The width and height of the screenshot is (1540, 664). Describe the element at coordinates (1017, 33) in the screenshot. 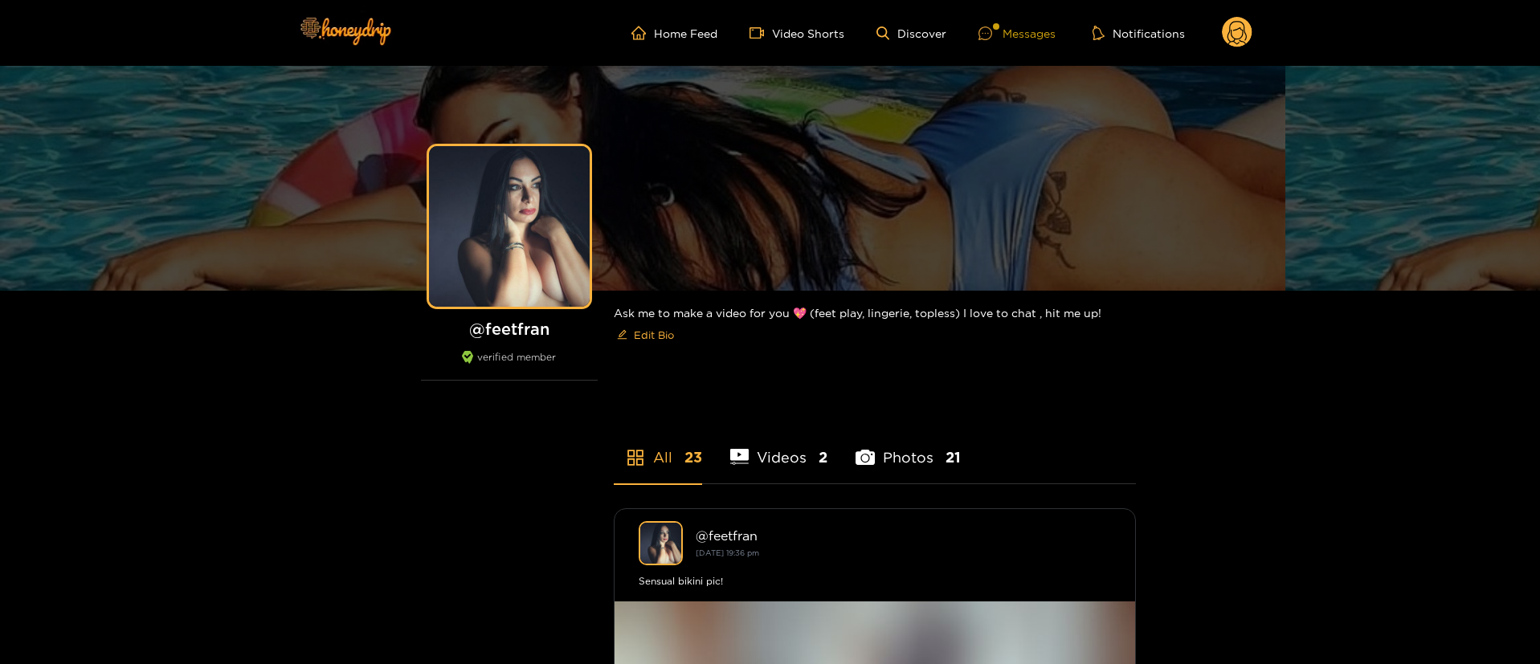

I see `div: Messages` at that location.